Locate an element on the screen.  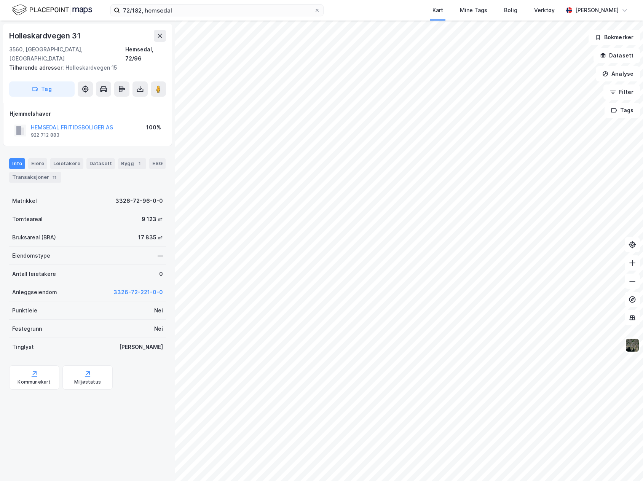
div: Punktleie is located at coordinates (25, 311).